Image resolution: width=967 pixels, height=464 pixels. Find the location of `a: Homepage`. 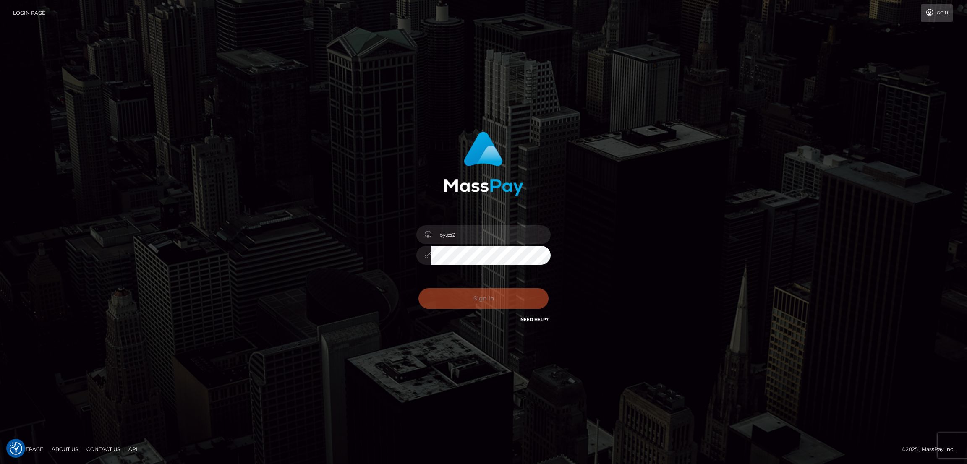

a: Homepage is located at coordinates (28, 449).